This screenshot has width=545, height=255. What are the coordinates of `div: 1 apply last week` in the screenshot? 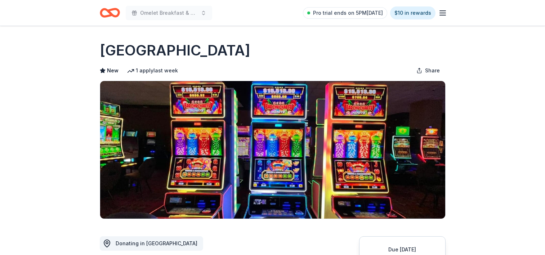 It's located at (152, 71).